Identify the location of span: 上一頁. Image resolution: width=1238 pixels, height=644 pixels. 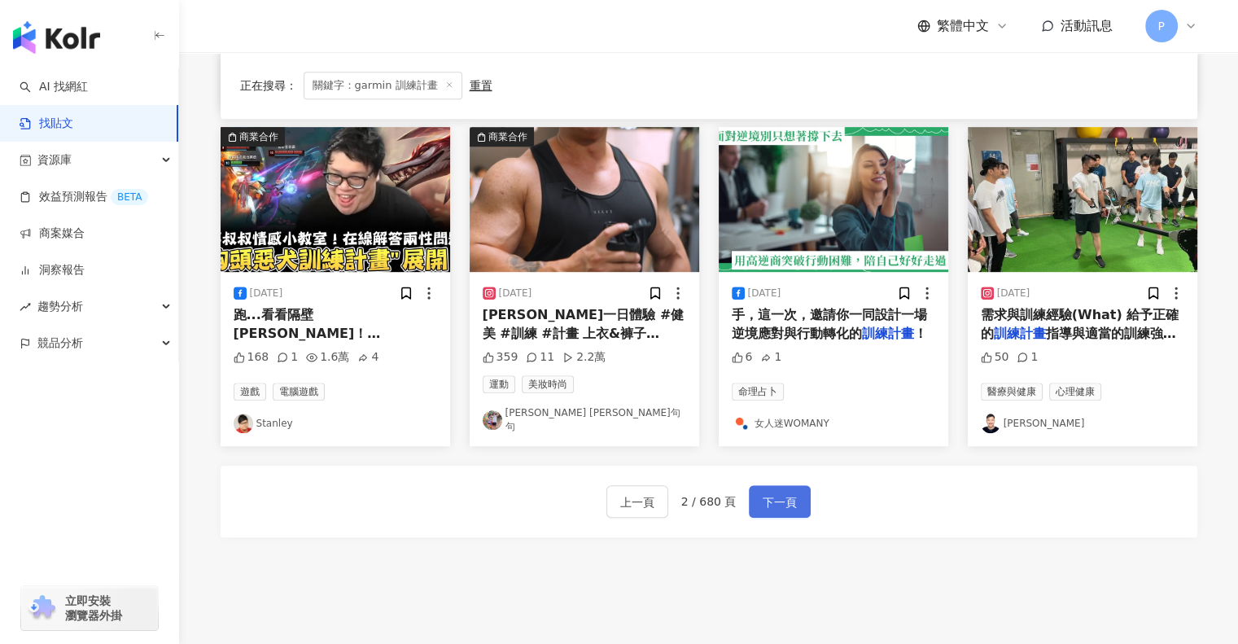
(637, 502).